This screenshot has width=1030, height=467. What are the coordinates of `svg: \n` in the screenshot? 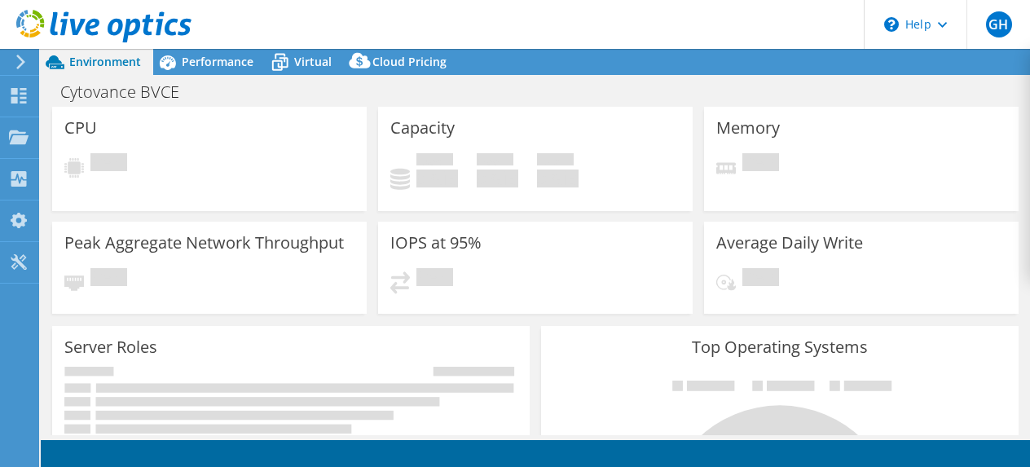 It's located at (892, 24).